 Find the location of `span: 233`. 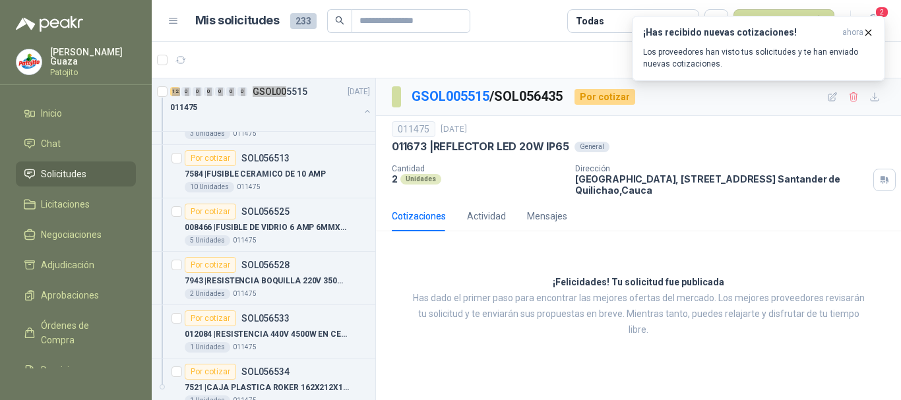

span: 233 is located at coordinates (303, 21).